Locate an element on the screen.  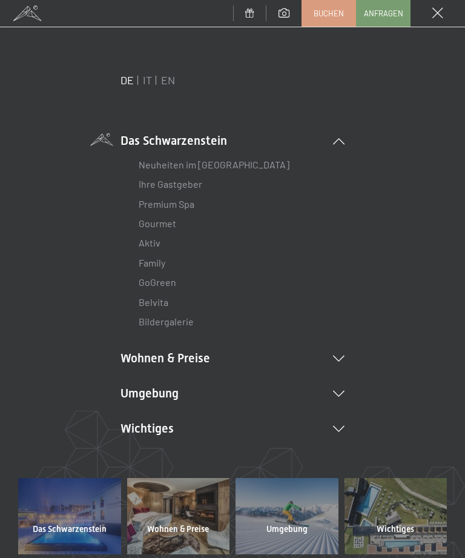
a: GoGreen is located at coordinates (158, 282).